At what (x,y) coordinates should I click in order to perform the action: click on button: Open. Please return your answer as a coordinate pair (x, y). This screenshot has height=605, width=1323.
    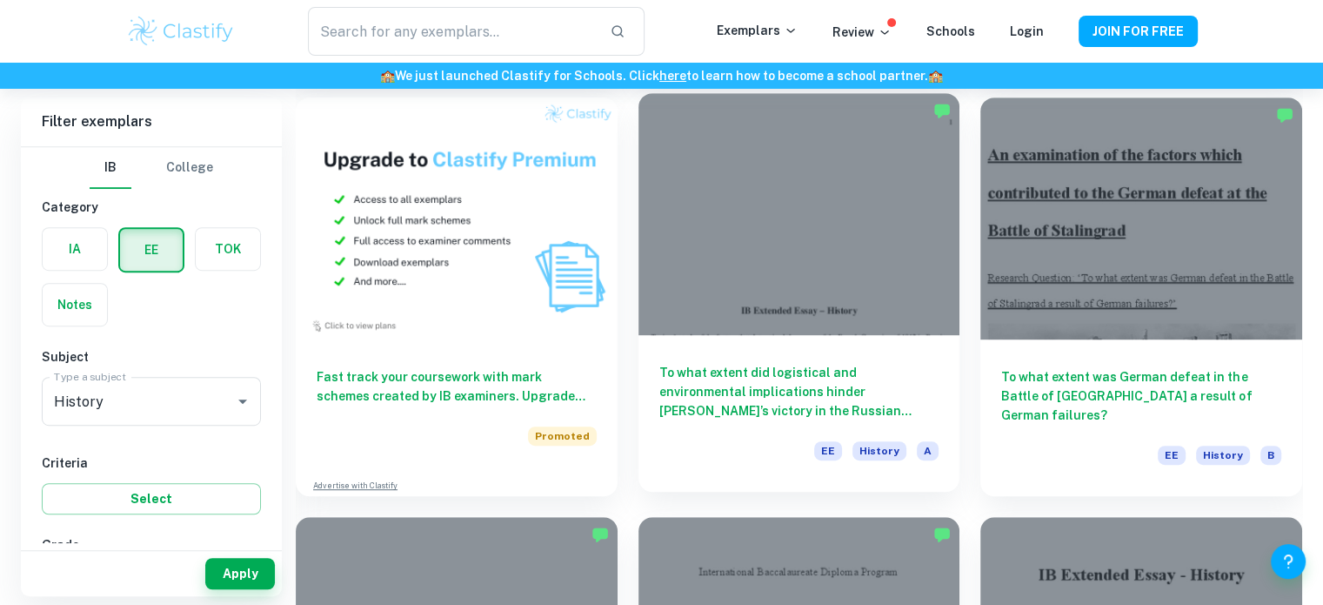
    Looking at the image, I should click on (243, 401).